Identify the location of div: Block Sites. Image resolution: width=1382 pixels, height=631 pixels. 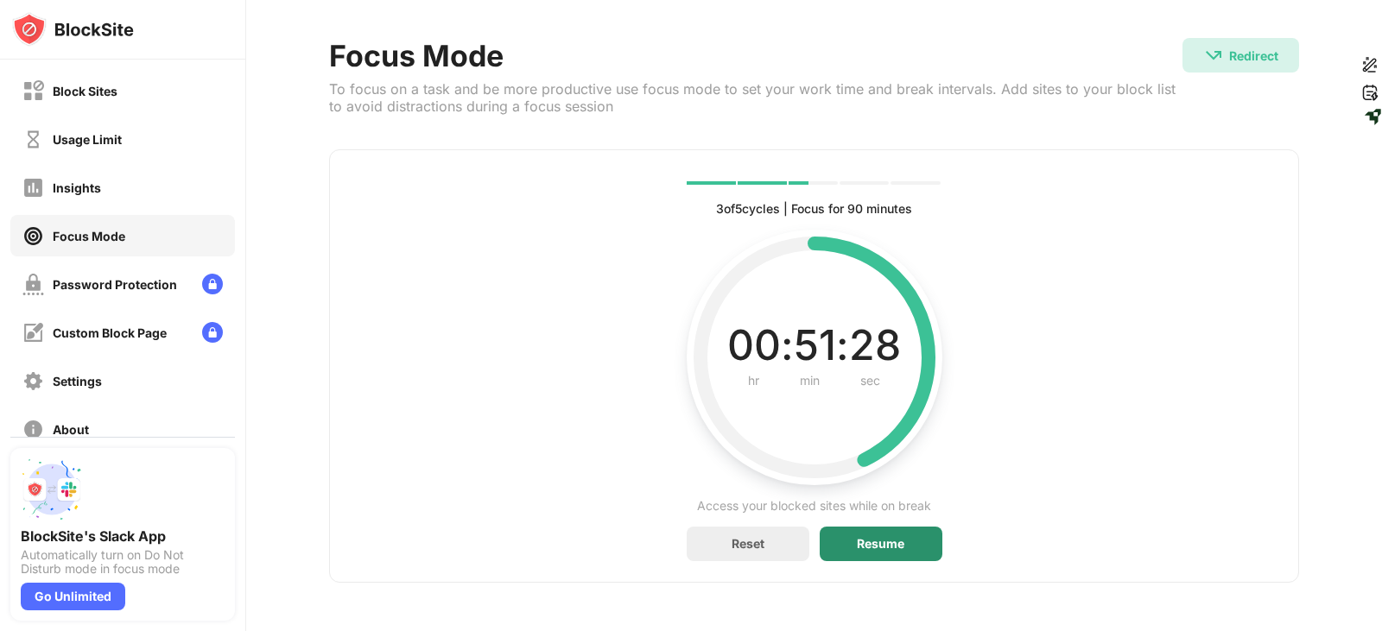
(85, 91).